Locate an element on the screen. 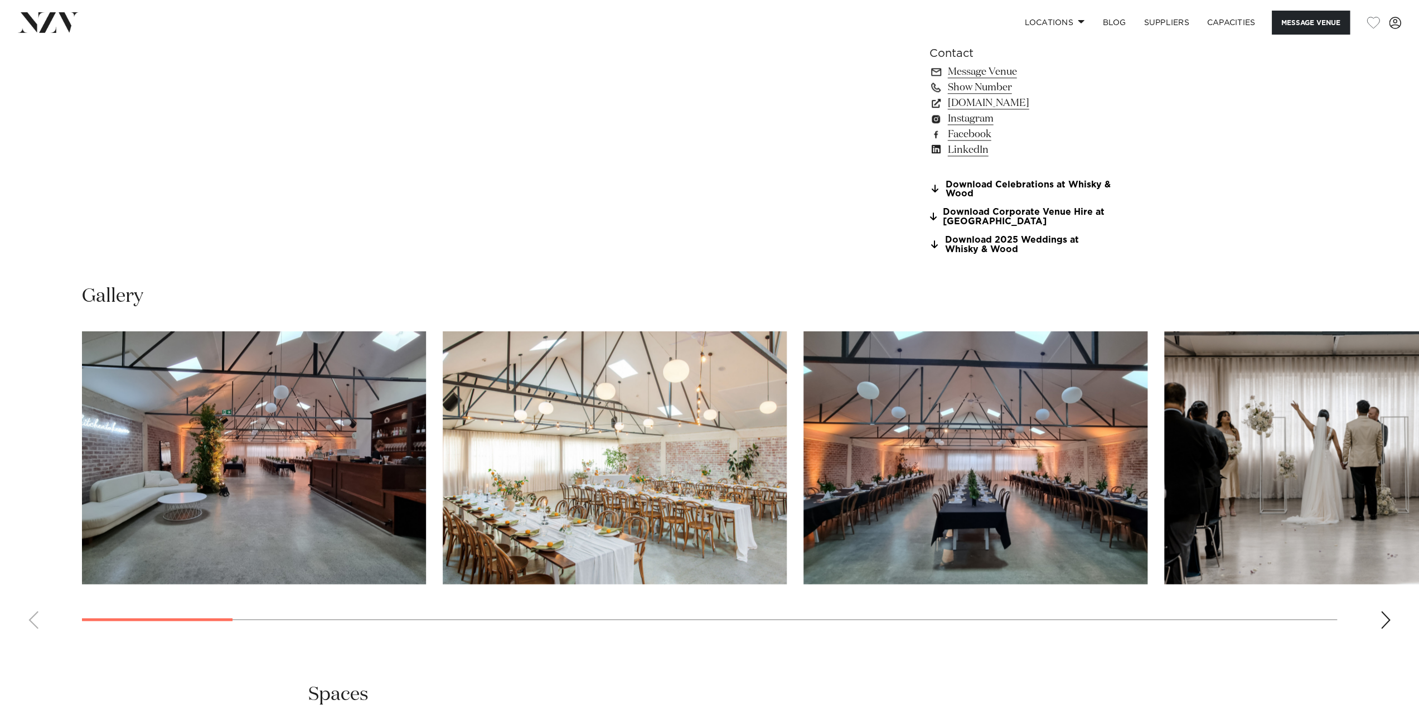 This screenshot has width=1419, height=709. a: Download 2025 Weddings at Whisky & Wood is located at coordinates (1020, 245).